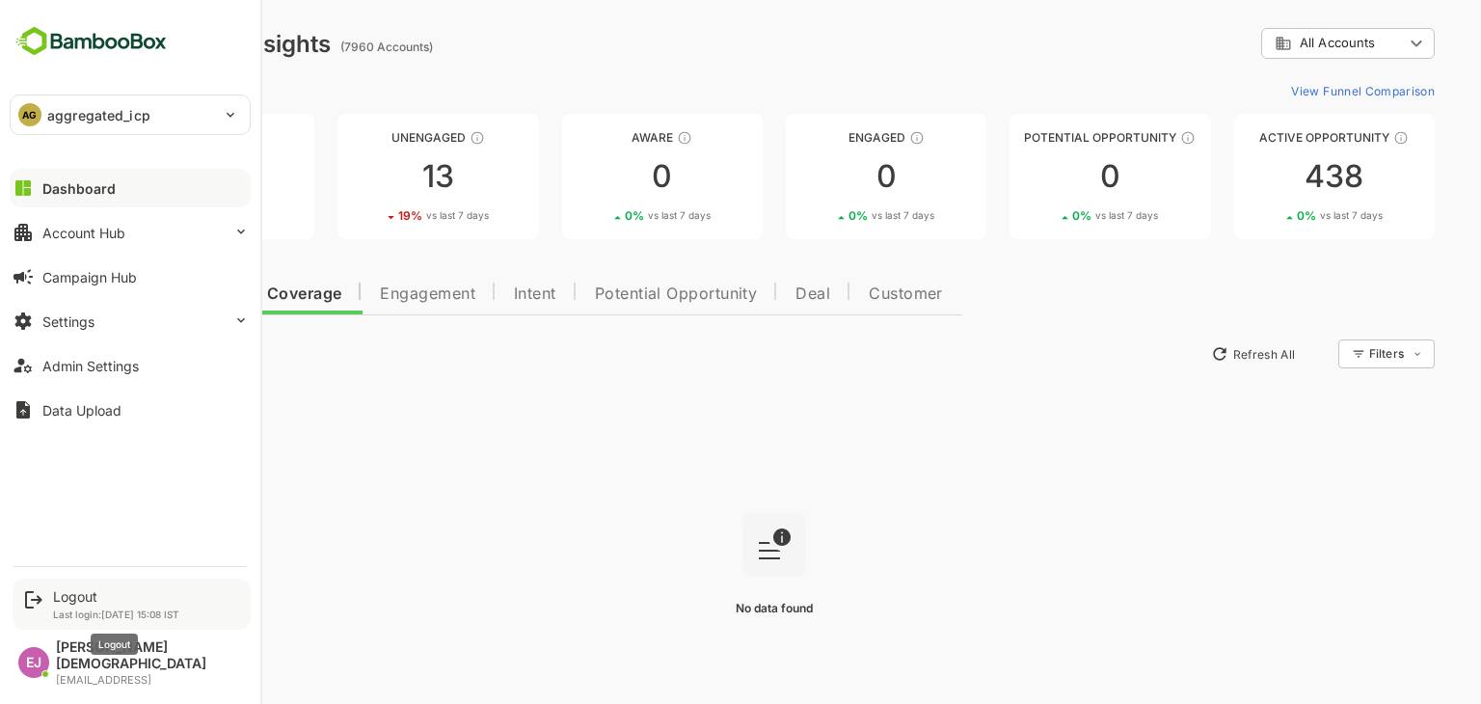 Image resolution: width=1481 pixels, height=704 pixels. What do you see at coordinates (117, 354) in the screenshot?
I see `button: New Insights` at bounding box center [117, 354].